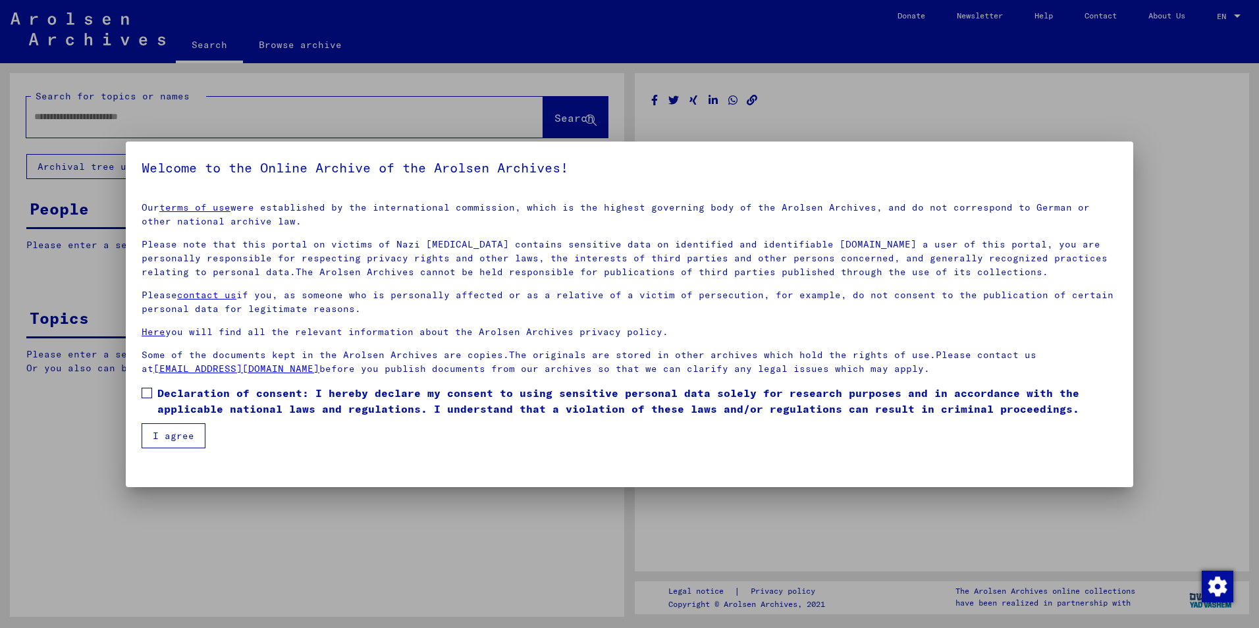  Describe the element at coordinates (173, 436) in the screenshot. I see `button: I agree` at that location.